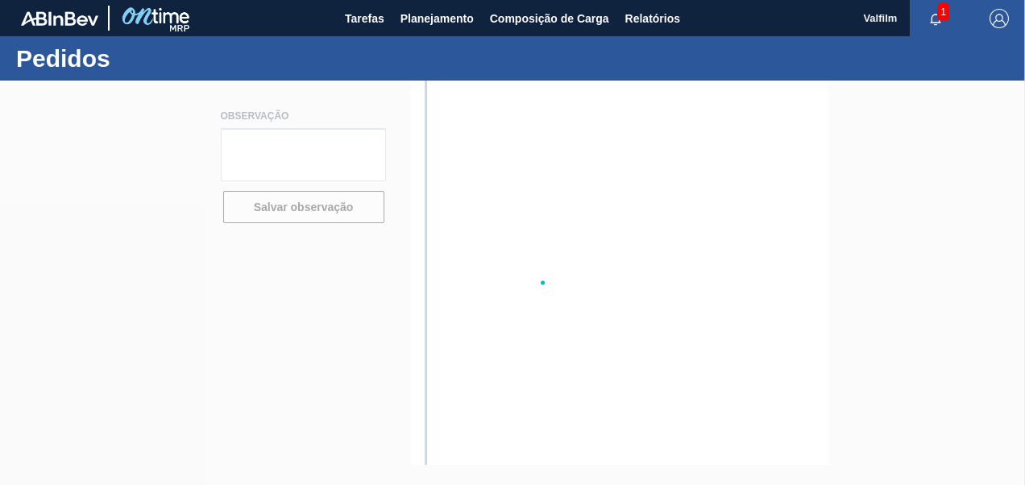 The height and width of the screenshot is (485, 1025). What do you see at coordinates (653, 19) in the screenshot?
I see `span: Relatórios` at bounding box center [653, 19].